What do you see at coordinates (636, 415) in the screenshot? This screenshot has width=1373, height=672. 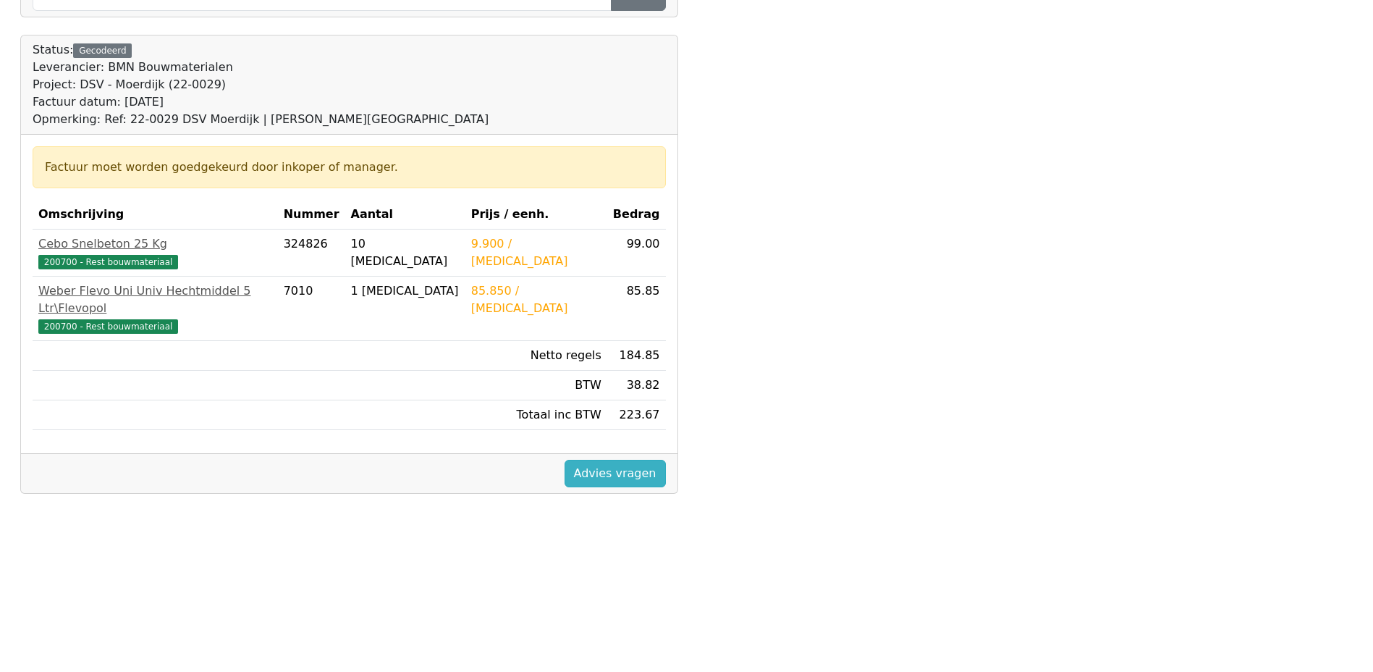 I see `td: 223.67` at bounding box center [636, 415].